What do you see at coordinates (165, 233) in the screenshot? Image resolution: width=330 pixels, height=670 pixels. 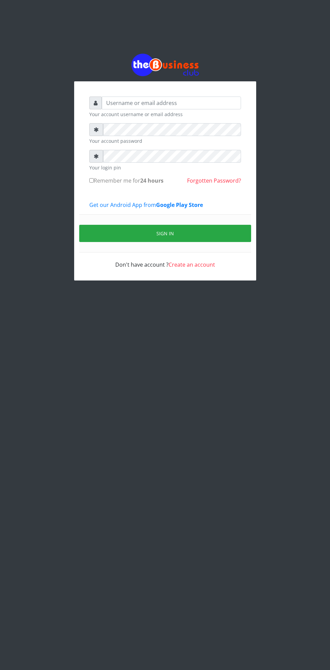 I see `button: Sign in` at bounding box center [165, 233].